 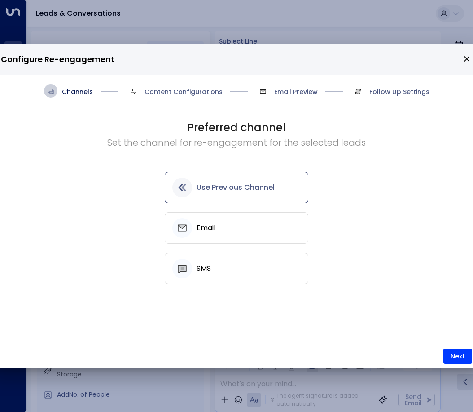 I want to click on button: Next, so click(x=458, y=356).